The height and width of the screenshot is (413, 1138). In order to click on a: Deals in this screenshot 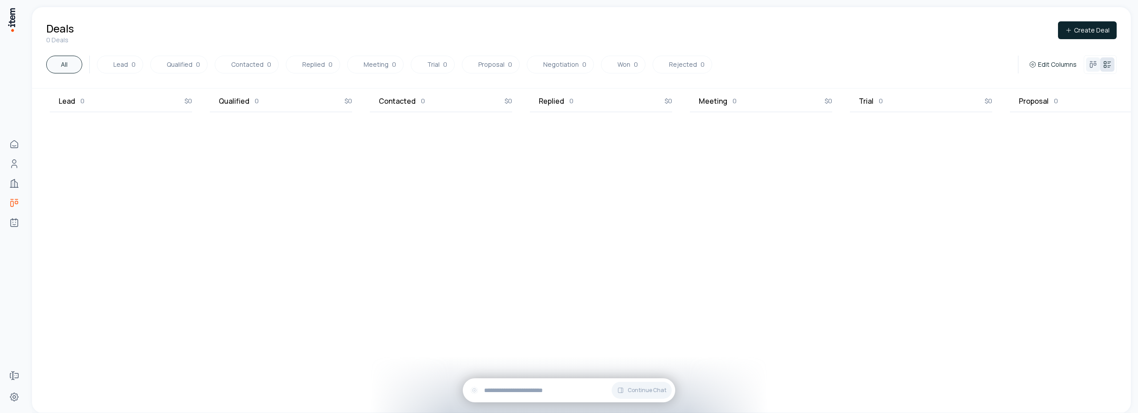, I will do `click(14, 203)`.